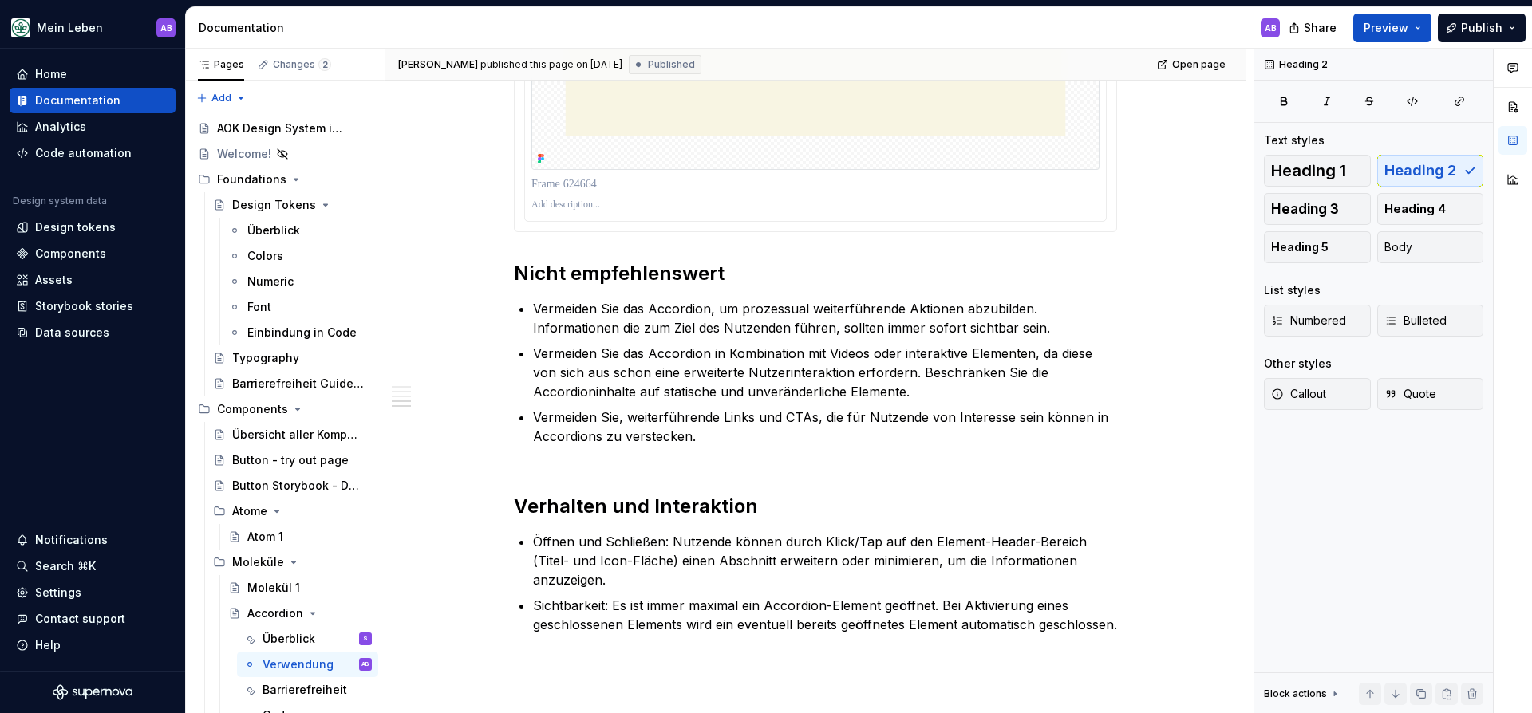 The width and height of the screenshot is (1532, 713). I want to click on p: Vermeiden Sie, weiterführende Links und CTAs, die für Nutzende von Interesse sein können in Accor..., so click(825, 436).